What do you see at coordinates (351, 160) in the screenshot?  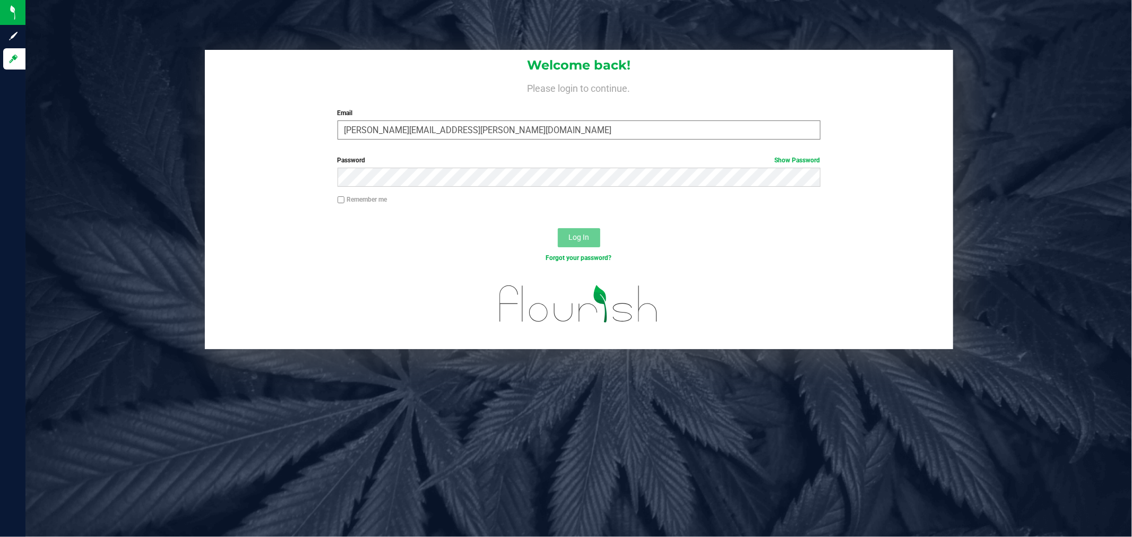 I see `span: Password` at bounding box center [351, 160].